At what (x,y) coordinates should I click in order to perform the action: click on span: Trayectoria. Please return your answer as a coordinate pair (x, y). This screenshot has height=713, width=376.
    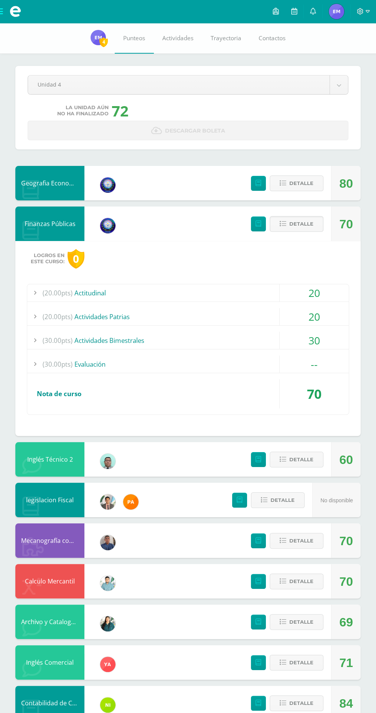
    Looking at the image, I should click on (226, 38).